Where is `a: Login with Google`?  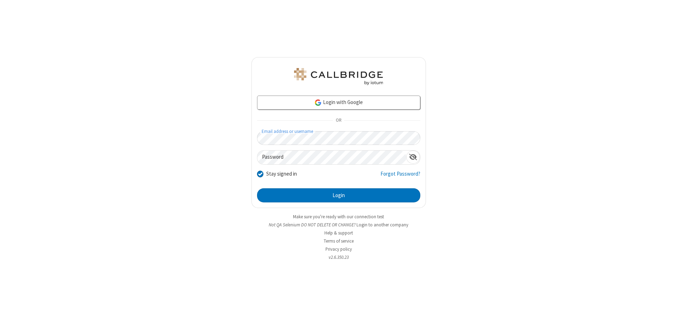 a: Login with Google is located at coordinates (339, 103).